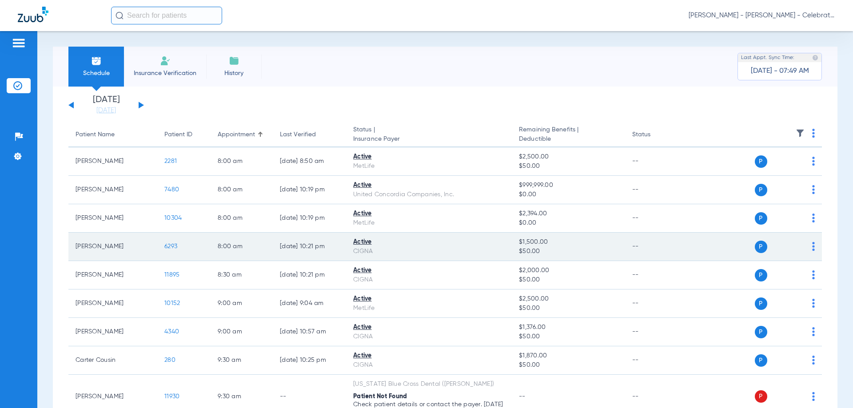  What do you see at coordinates (568, 270) in the screenshot?
I see `span: $2,000.00` at bounding box center [568, 270].